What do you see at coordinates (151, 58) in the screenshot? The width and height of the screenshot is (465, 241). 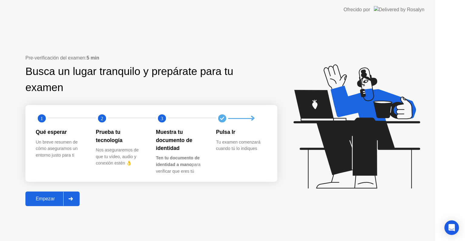 I see `div: Pre-verificación del examen:` at bounding box center [151, 58].